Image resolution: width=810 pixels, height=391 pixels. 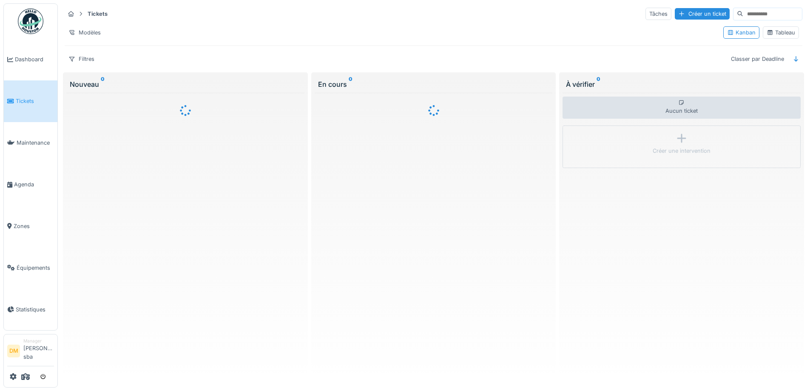 What do you see at coordinates (81, 59) in the screenshot?
I see `div: Filtres` at bounding box center [81, 59].